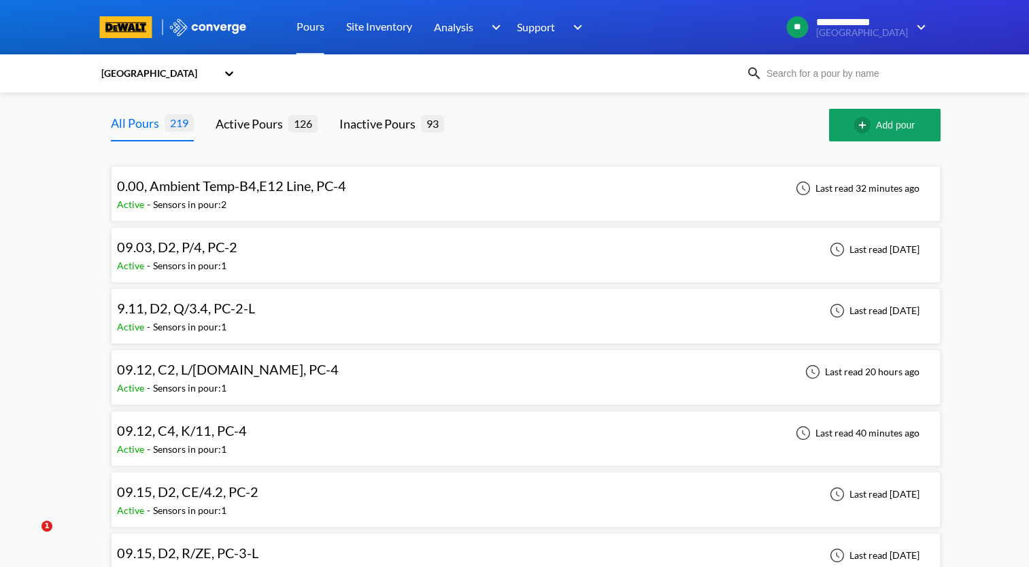 The image size is (1029, 567). Describe the element at coordinates (860, 372) in the screenshot. I see `div: Last read 20 hours ago` at that location.